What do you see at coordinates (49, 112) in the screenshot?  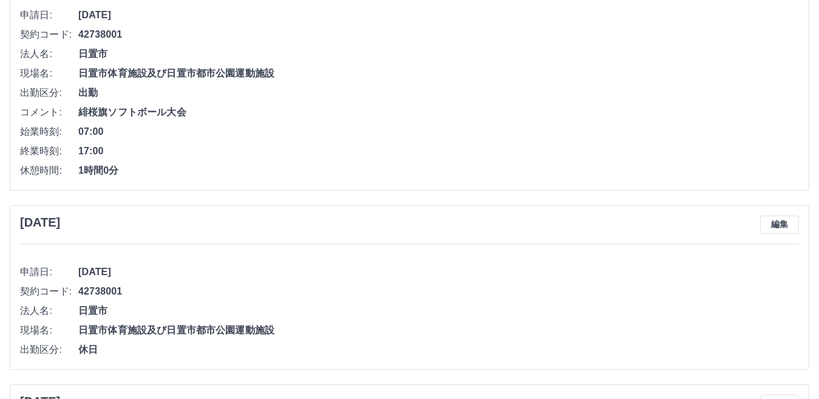 I see `span: コメント:` at bounding box center [49, 112].